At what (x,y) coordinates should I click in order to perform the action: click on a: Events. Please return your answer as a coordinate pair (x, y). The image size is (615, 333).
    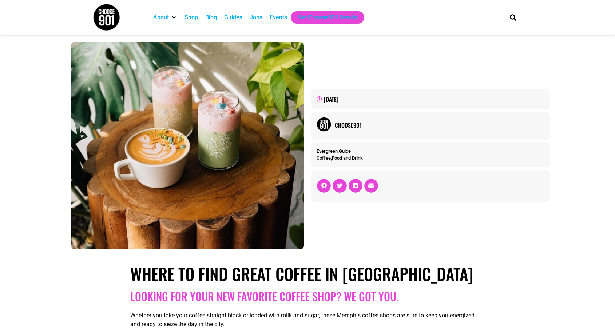
    Looking at the image, I should click on (278, 17).